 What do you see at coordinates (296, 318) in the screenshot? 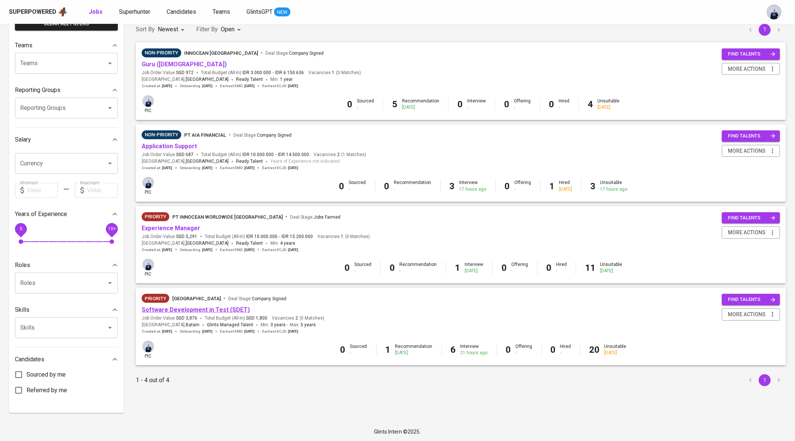
I see `span: 2` at bounding box center [296, 318].